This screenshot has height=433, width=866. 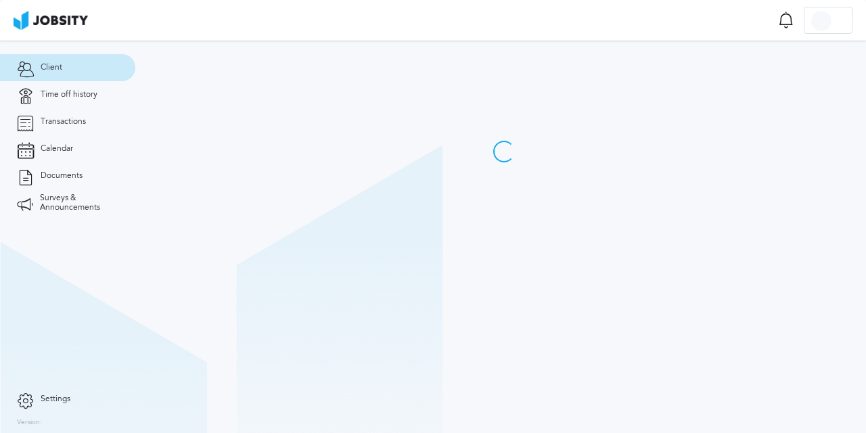 What do you see at coordinates (51, 68) in the screenshot?
I see `span: Client` at bounding box center [51, 68].